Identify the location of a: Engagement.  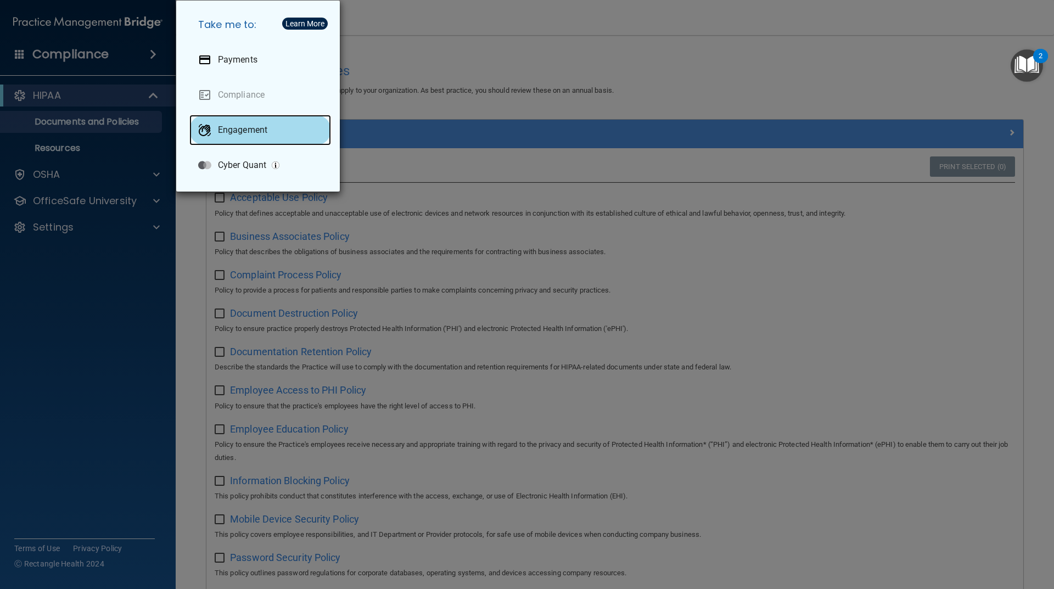
(260, 130).